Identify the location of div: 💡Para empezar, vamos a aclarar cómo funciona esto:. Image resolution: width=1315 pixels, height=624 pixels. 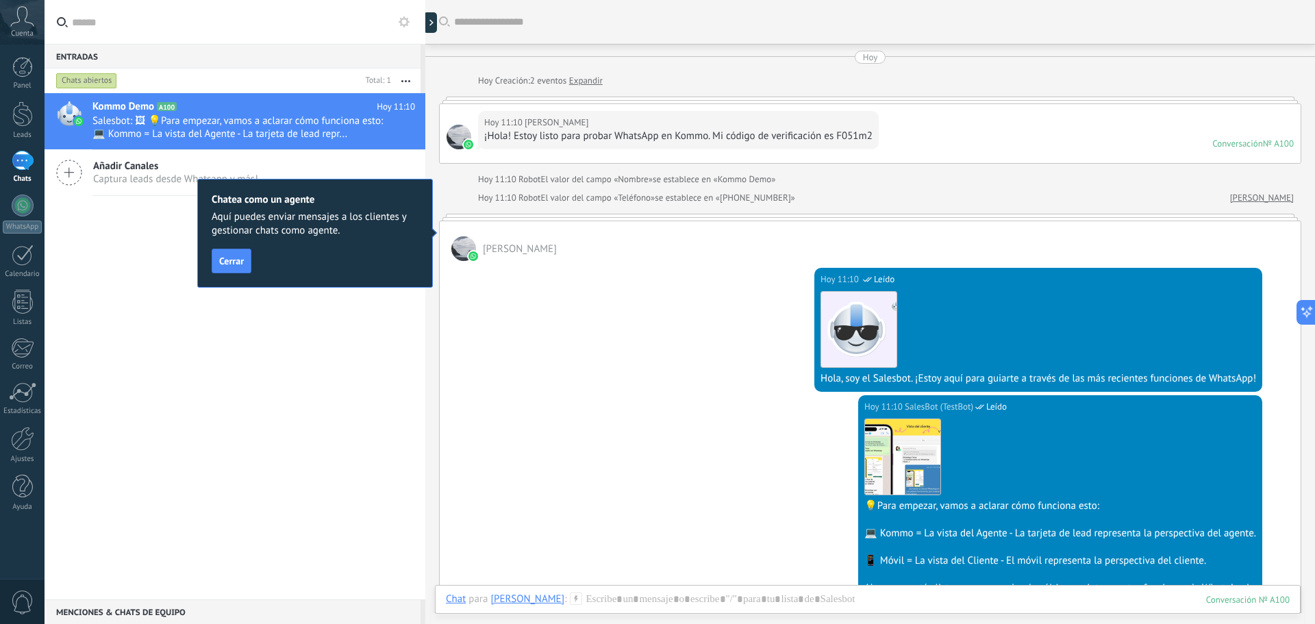
(1060, 506).